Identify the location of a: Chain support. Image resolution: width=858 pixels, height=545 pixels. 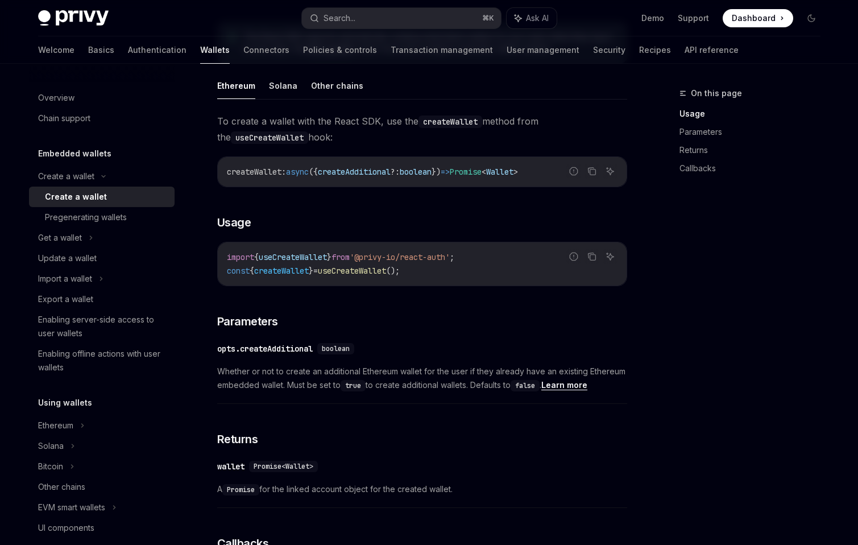
(102, 118).